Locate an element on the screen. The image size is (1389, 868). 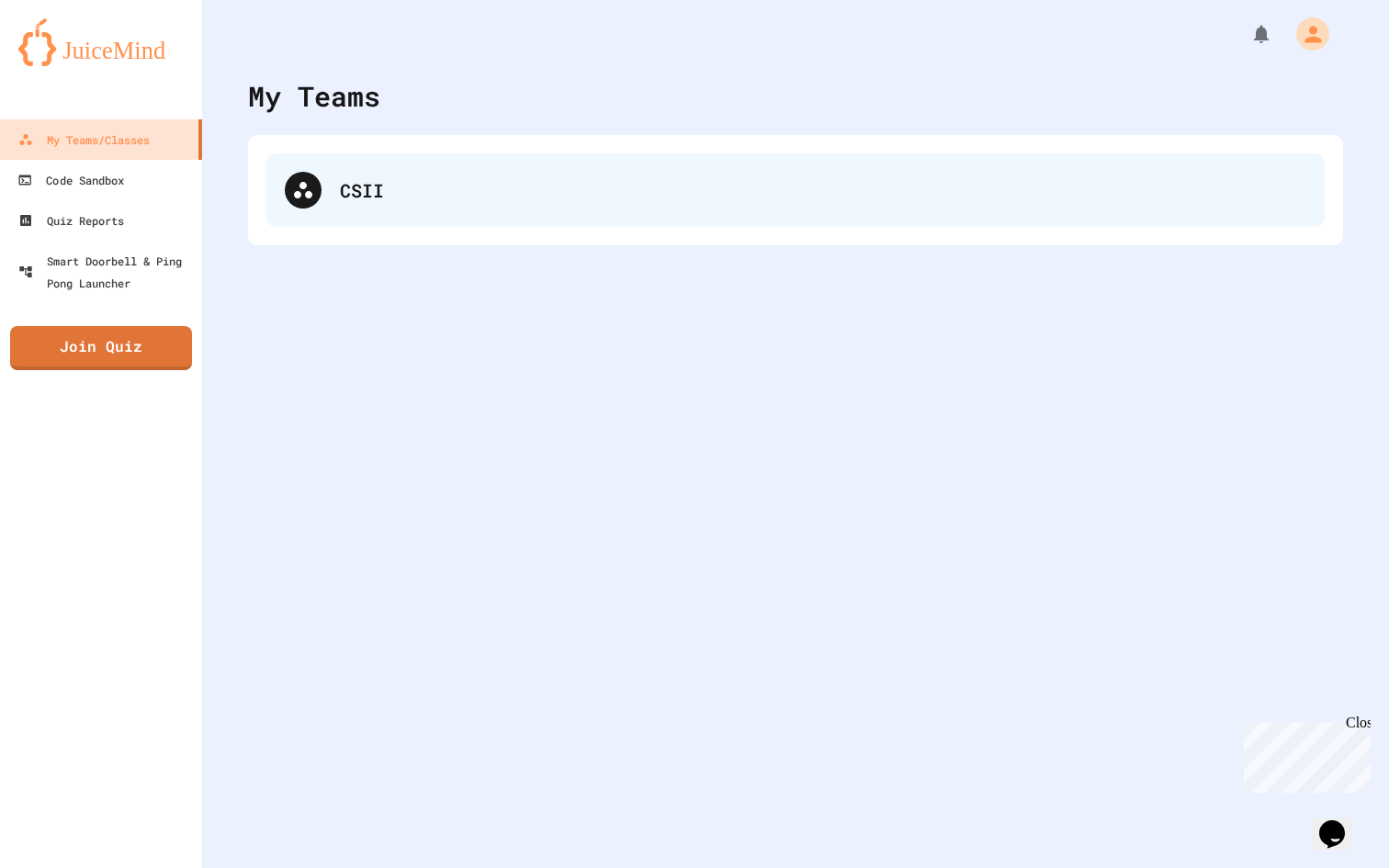
div: My Teams is located at coordinates (314, 96).